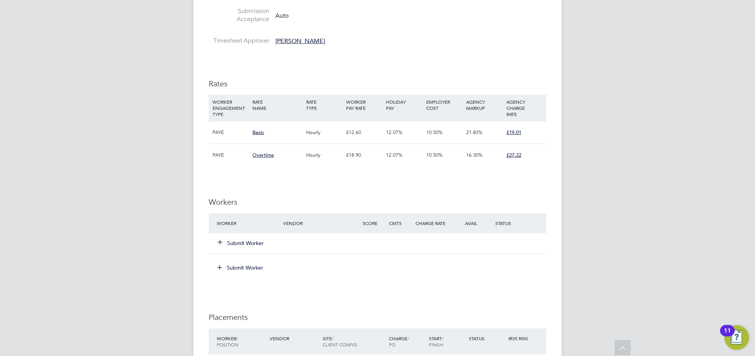  What do you see at coordinates (514, 132) in the screenshot?
I see `span: £19.01` at bounding box center [514, 132].